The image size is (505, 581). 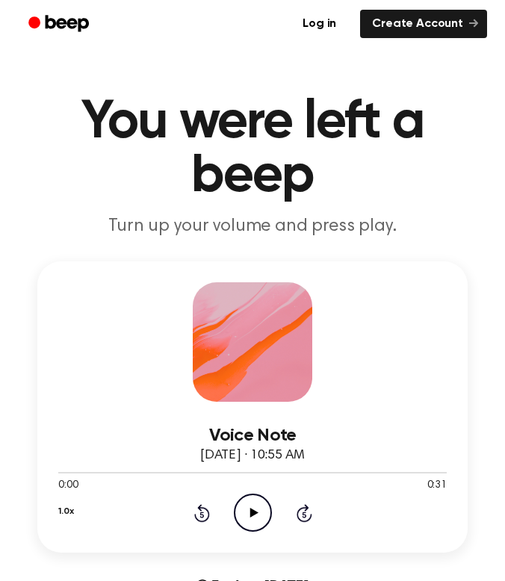 I want to click on h3: Voice Note, so click(x=253, y=436).